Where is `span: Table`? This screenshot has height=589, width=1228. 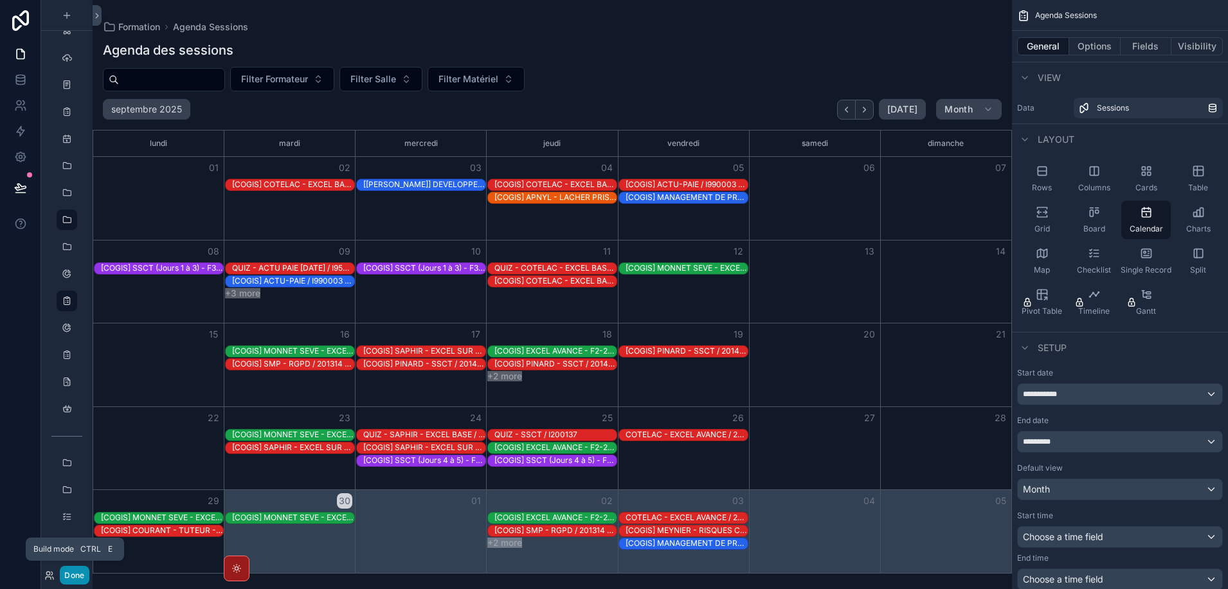 span: Table is located at coordinates (1197, 188).